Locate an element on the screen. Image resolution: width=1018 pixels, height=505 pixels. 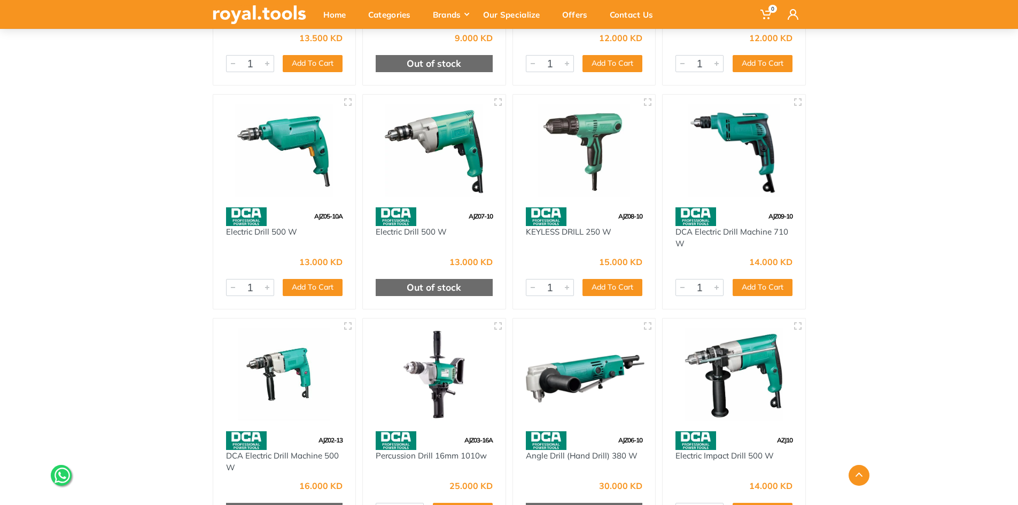
img: royal.tools Logo is located at coordinates (259, 14).